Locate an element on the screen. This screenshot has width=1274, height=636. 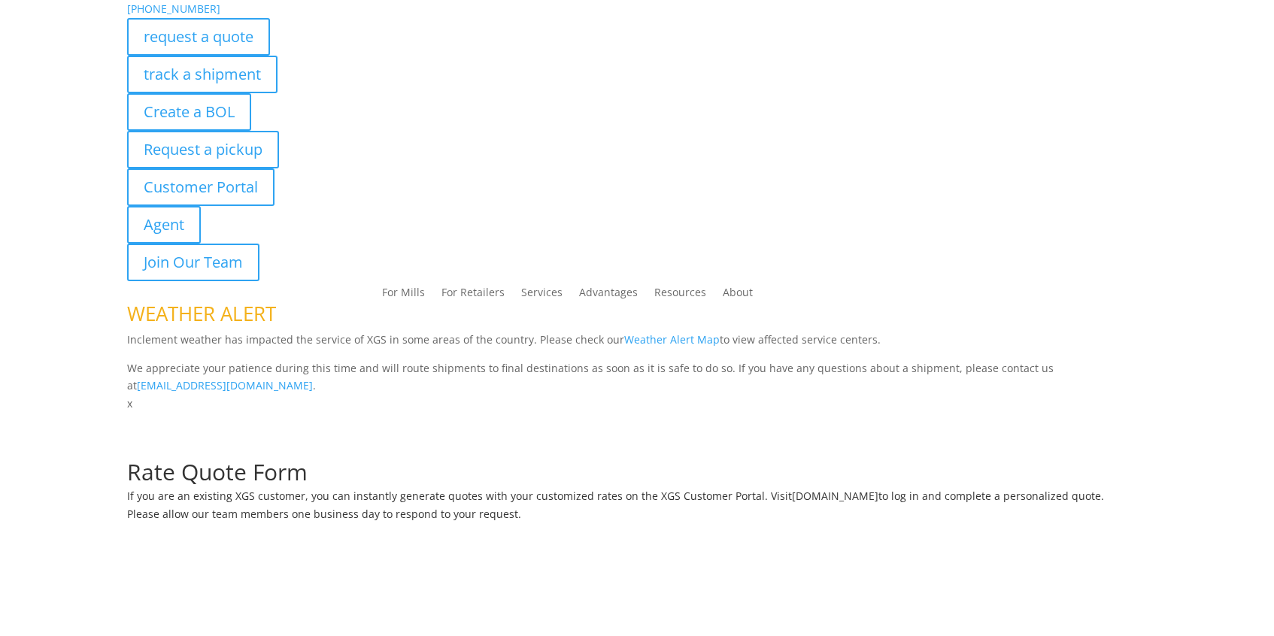
p: Inclement weather has impacted the service of XGS in some areas of the country. Please check our ... is located at coordinates (636, 345).